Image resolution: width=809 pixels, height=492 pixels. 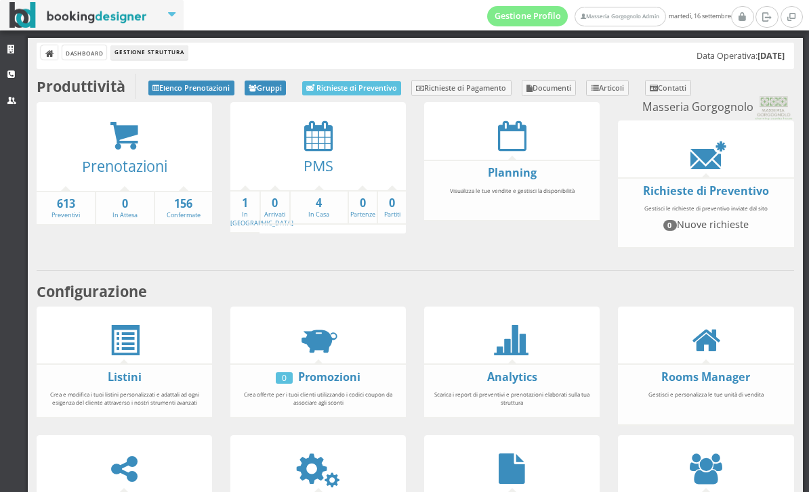 What do you see at coordinates (511, 198) in the screenshot?
I see `div: Visualizza le tue vendite e gestisci la disponibilità` at bounding box center [511, 198].